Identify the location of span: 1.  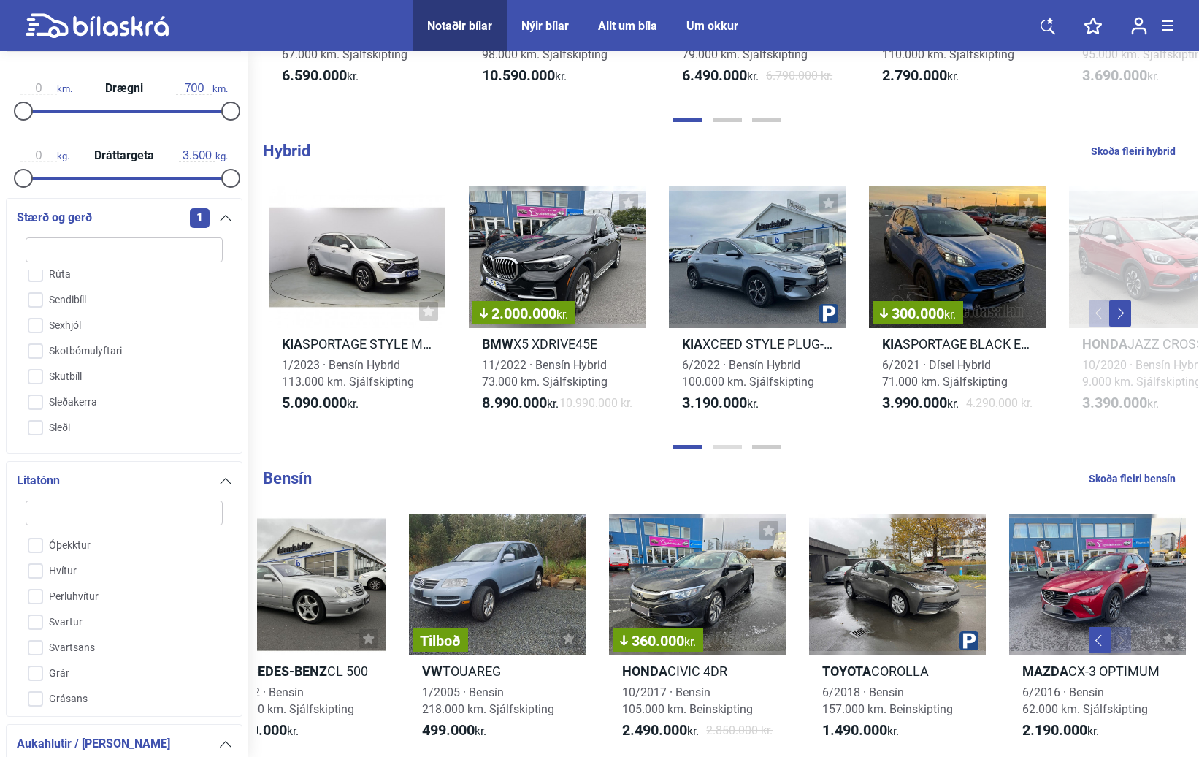
(199, 218).